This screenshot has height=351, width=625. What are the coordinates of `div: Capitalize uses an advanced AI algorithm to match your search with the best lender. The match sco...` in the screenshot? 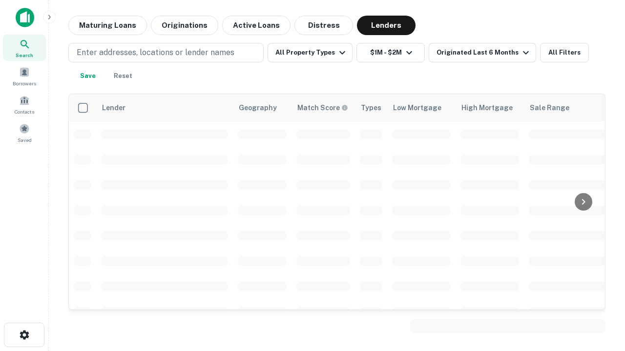 It's located at (323, 108).